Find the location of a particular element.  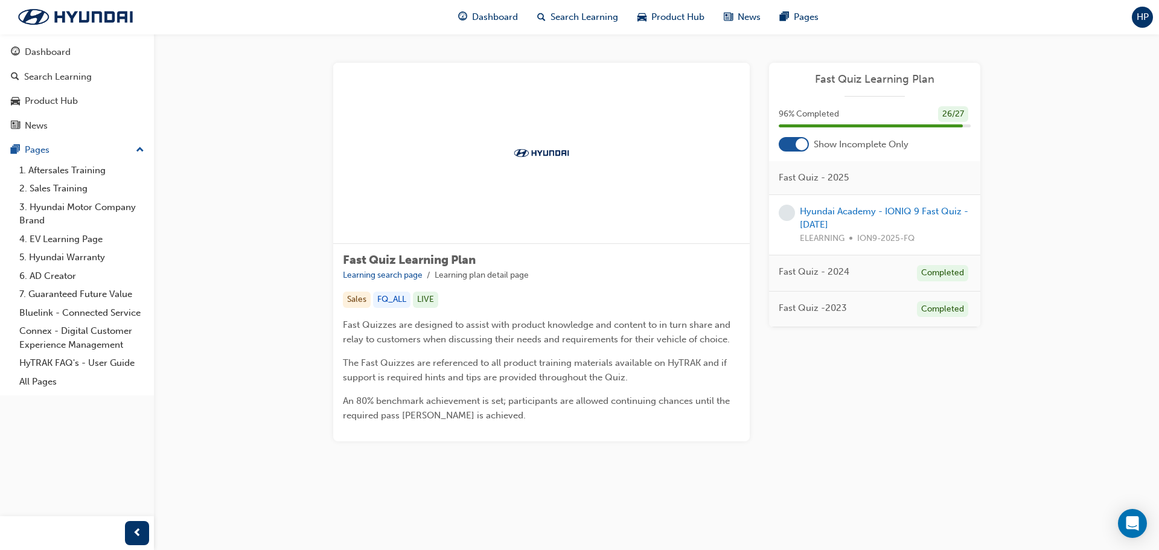

span: ION9-2025-FQ is located at coordinates (885, 238).